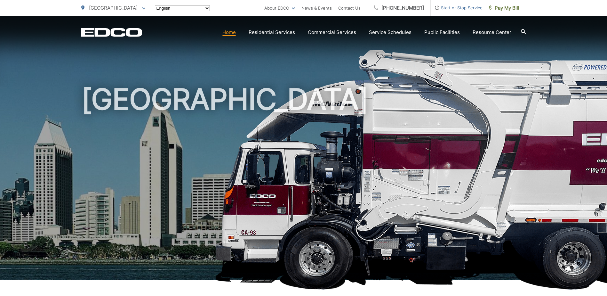 This screenshot has width=607, height=296. What do you see at coordinates (504, 8) in the screenshot?
I see `span: Pay My Bill` at bounding box center [504, 8].